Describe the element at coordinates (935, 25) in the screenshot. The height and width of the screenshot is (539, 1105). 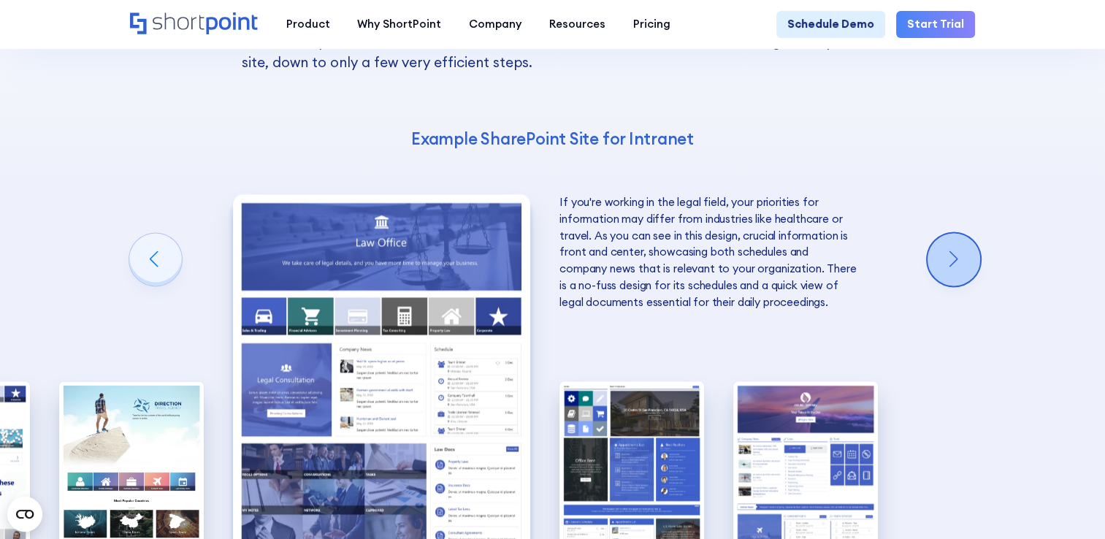
I see `a: Start Trial` at that location.